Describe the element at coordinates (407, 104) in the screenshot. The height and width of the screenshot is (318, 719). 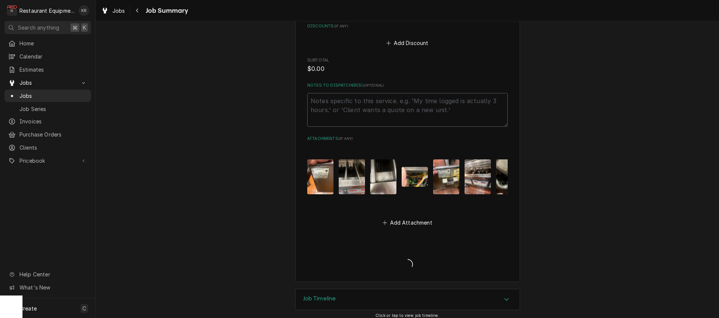
I see `div: Notes to Dispatcher(s)` at that location.